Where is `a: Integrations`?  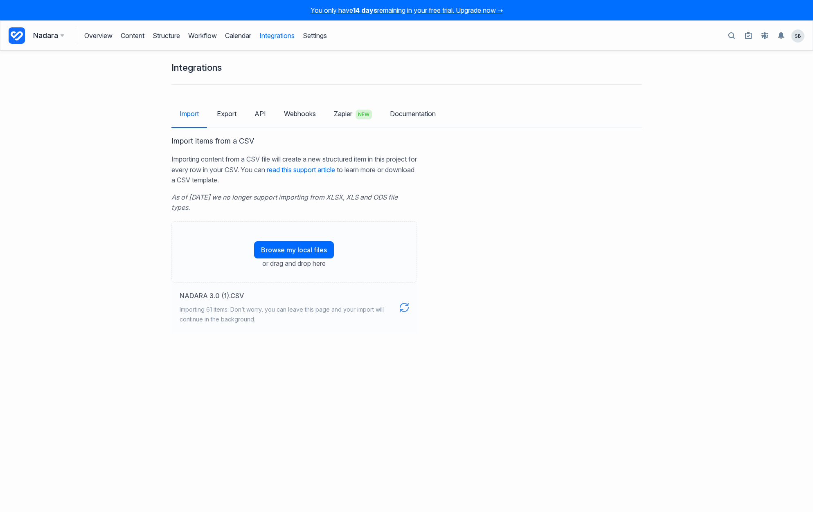
a: Integrations is located at coordinates (277, 36).